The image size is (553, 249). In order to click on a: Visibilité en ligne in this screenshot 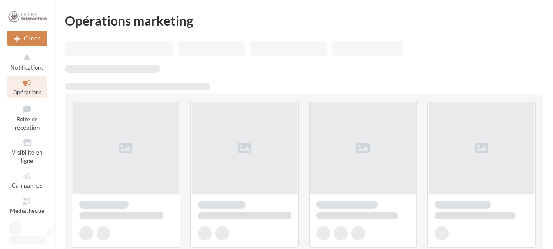, I will do `click(27, 151)`.